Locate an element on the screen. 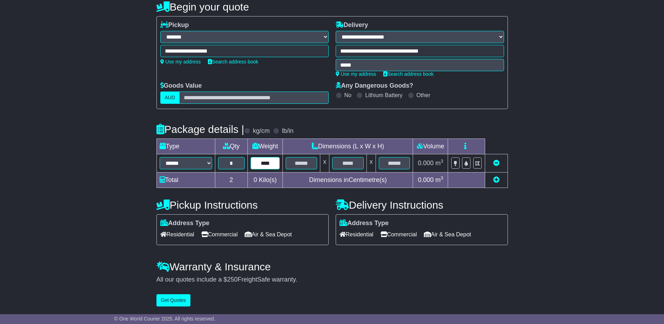  td: Total is located at coordinates (186, 180).